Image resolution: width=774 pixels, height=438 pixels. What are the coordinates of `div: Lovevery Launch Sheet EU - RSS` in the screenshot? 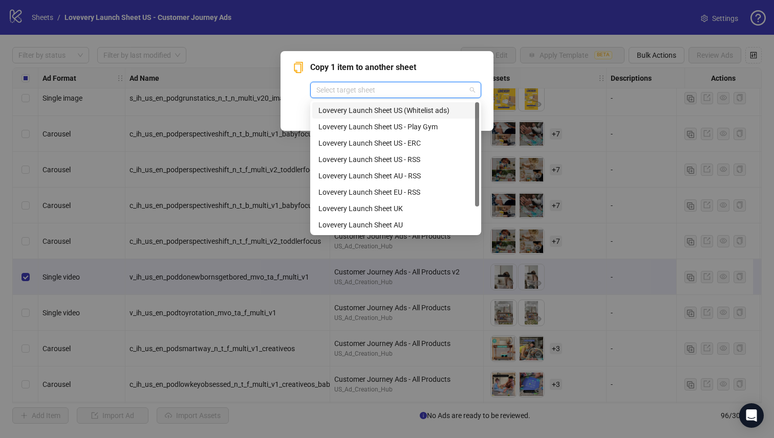 It's located at (395, 192).